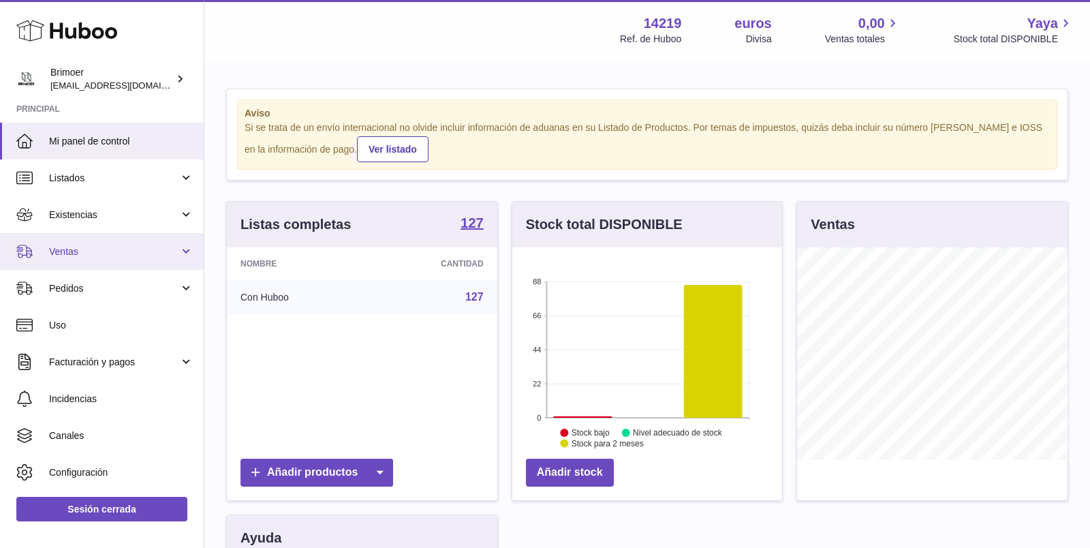  Describe the element at coordinates (862, 30) in the screenshot. I see `a: 0,00 Ventas totales` at that location.